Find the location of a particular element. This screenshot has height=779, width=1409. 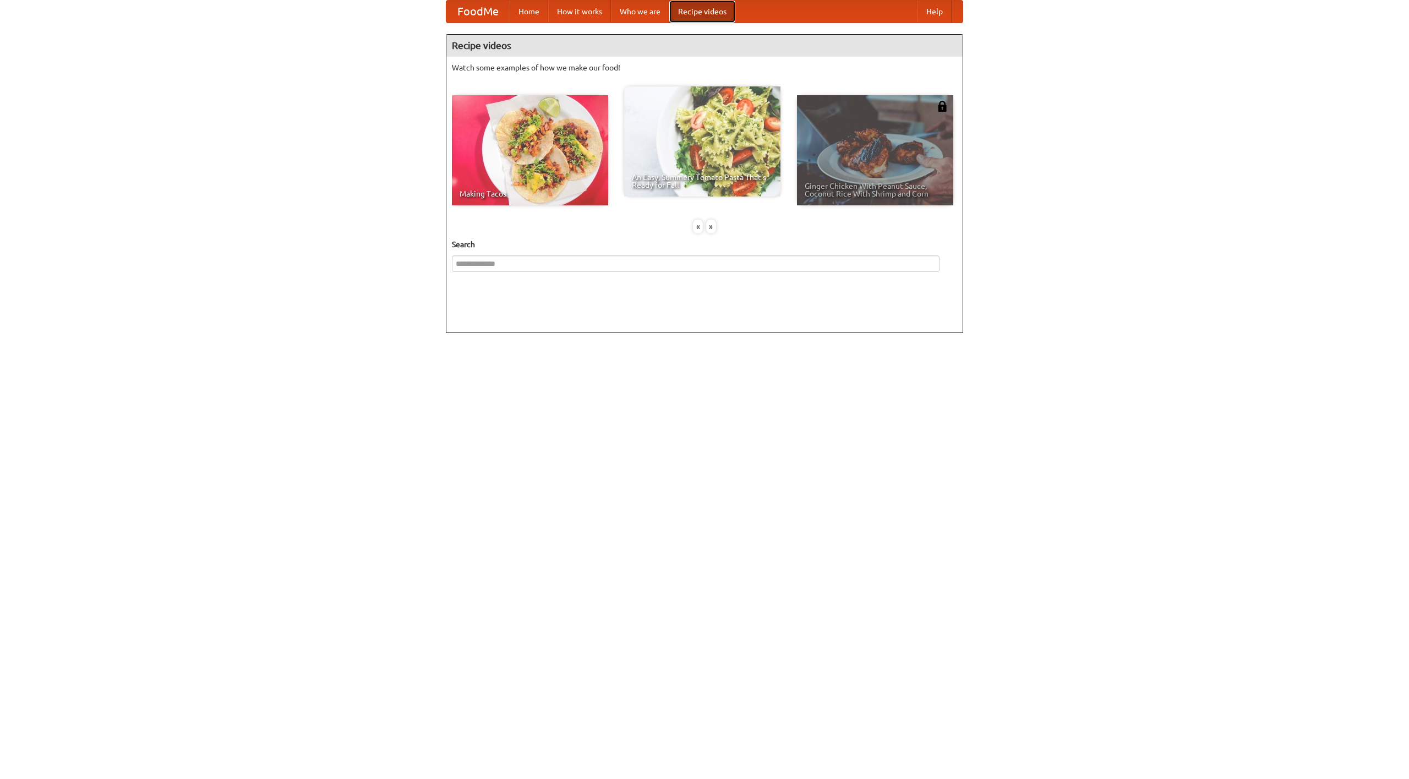

a: Help is located at coordinates (934, 12).